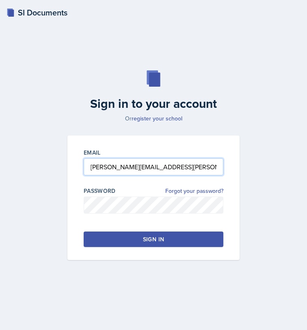  Describe the element at coordinates (100, 191) in the screenshot. I see `label: Password` at that location.